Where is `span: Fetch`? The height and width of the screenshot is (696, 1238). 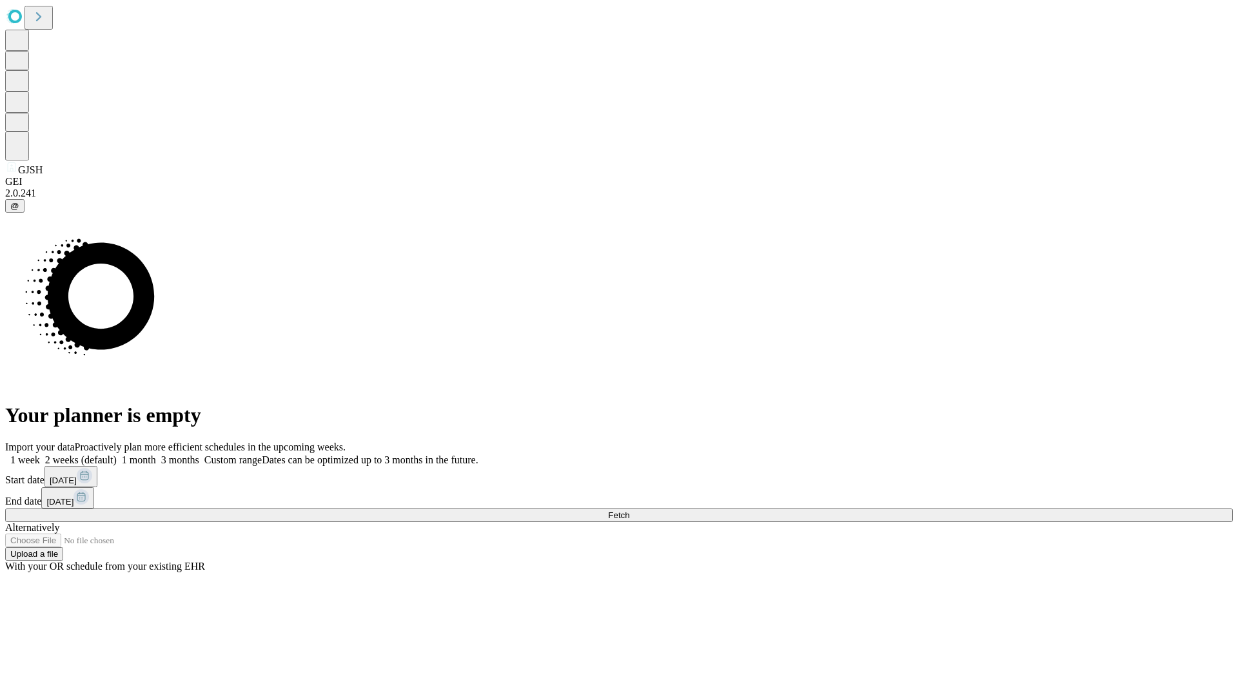 span: Fetch is located at coordinates (618, 515).